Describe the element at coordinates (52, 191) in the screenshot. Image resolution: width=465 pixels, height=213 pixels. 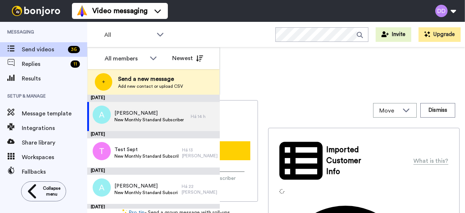
I see `span: Collapse menu` at that location.